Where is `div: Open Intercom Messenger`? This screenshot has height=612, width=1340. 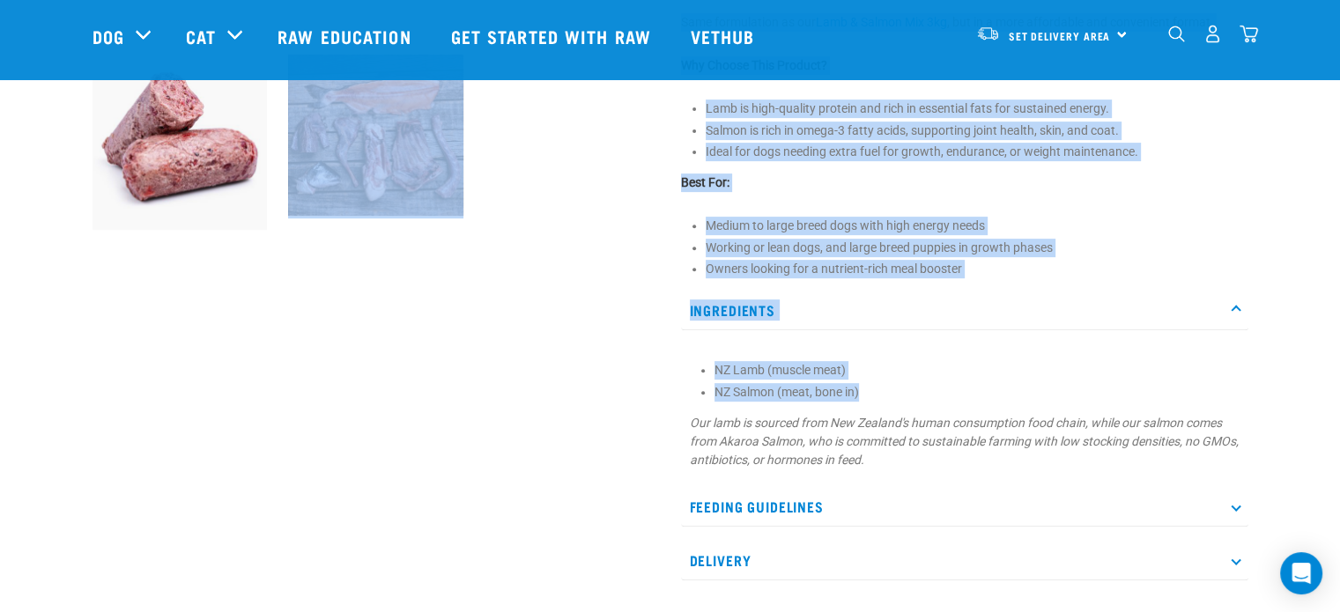
div: Open Intercom Messenger is located at coordinates (1301, 573).